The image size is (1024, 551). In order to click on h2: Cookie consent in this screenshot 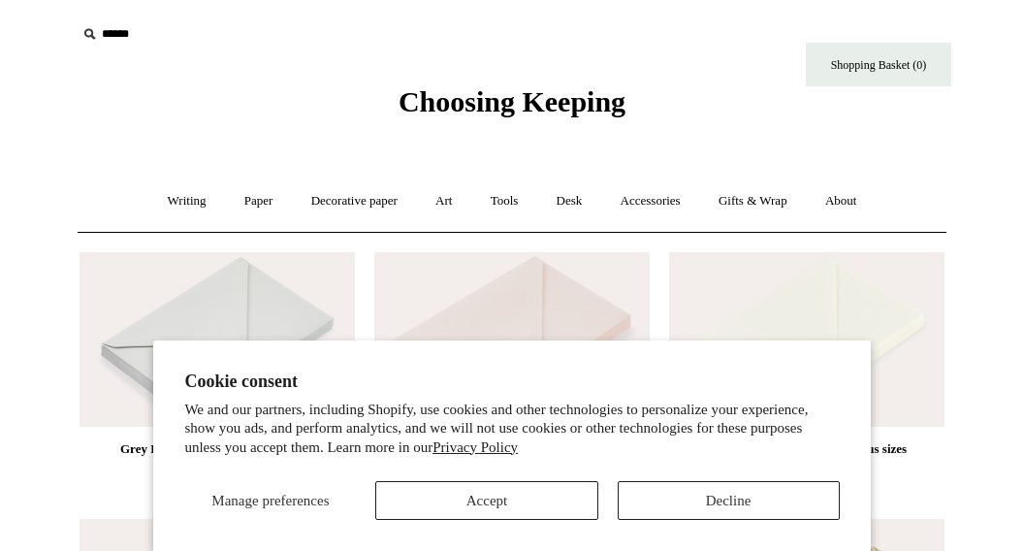, I will do `click(511, 381)`.